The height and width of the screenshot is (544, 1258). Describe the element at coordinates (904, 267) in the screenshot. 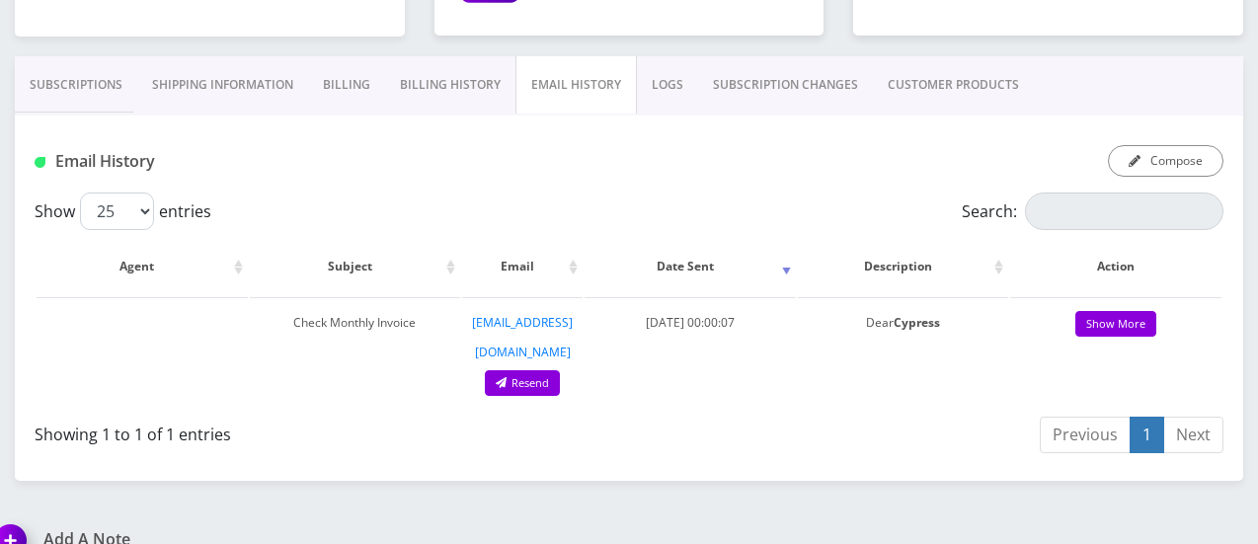

I see `th: Description: activate to sort column ascending` at that location.